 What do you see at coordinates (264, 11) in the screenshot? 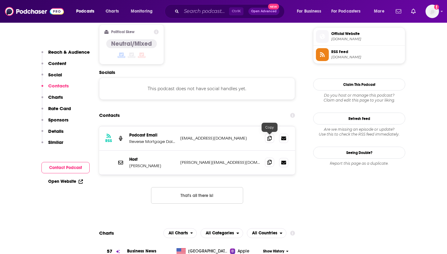
I see `span: Open Advanced` at bounding box center [264, 11].